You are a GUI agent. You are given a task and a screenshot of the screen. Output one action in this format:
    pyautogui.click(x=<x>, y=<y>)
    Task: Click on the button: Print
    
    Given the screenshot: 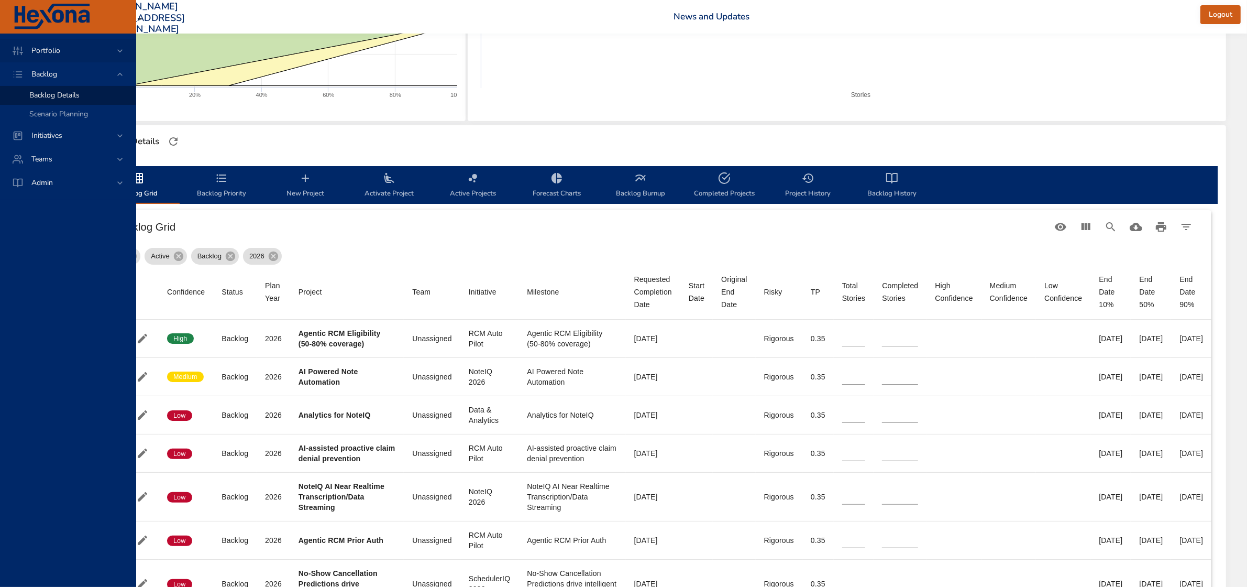 What is the action you would take?
    pyautogui.click(x=1161, y=227)
    